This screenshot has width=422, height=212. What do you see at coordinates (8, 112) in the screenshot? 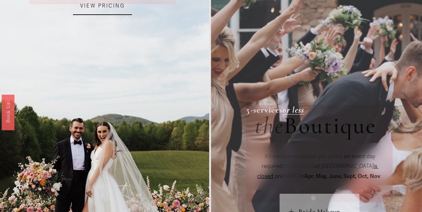
I see `a: Book Us` at bounding box center [8, 112].